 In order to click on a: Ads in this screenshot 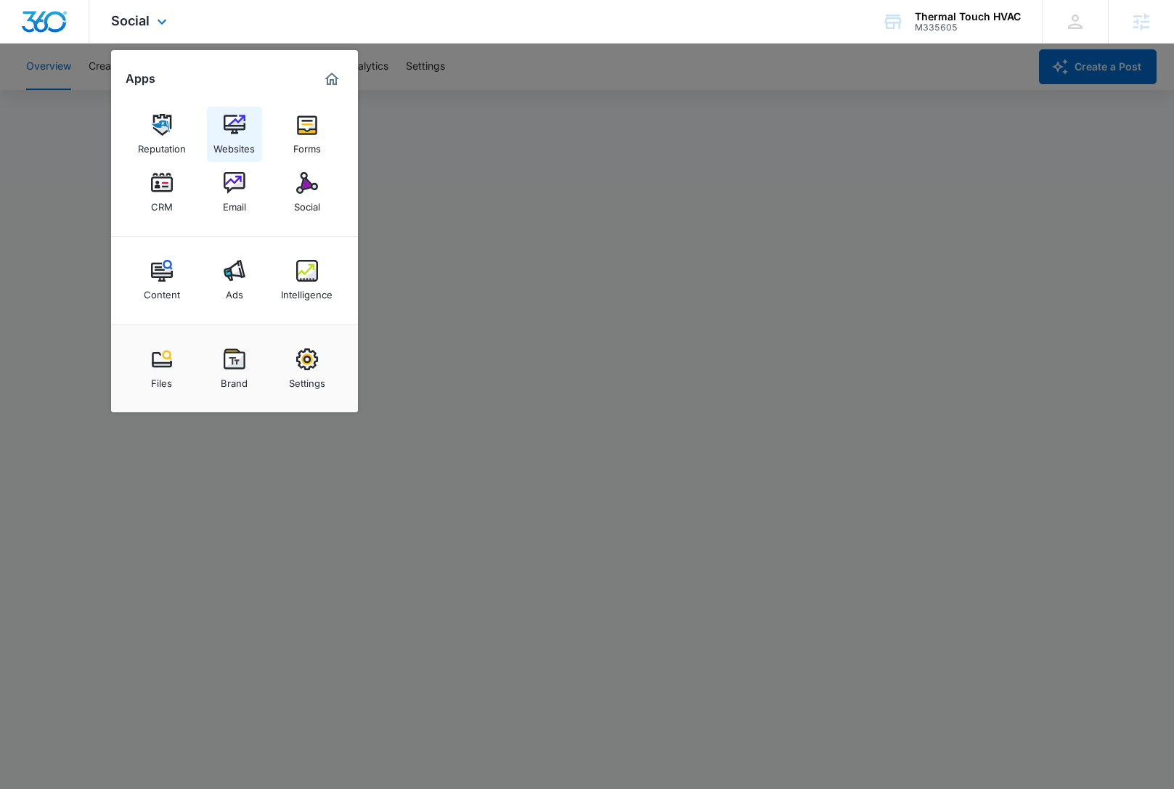, I will do `click(235, 280)`.